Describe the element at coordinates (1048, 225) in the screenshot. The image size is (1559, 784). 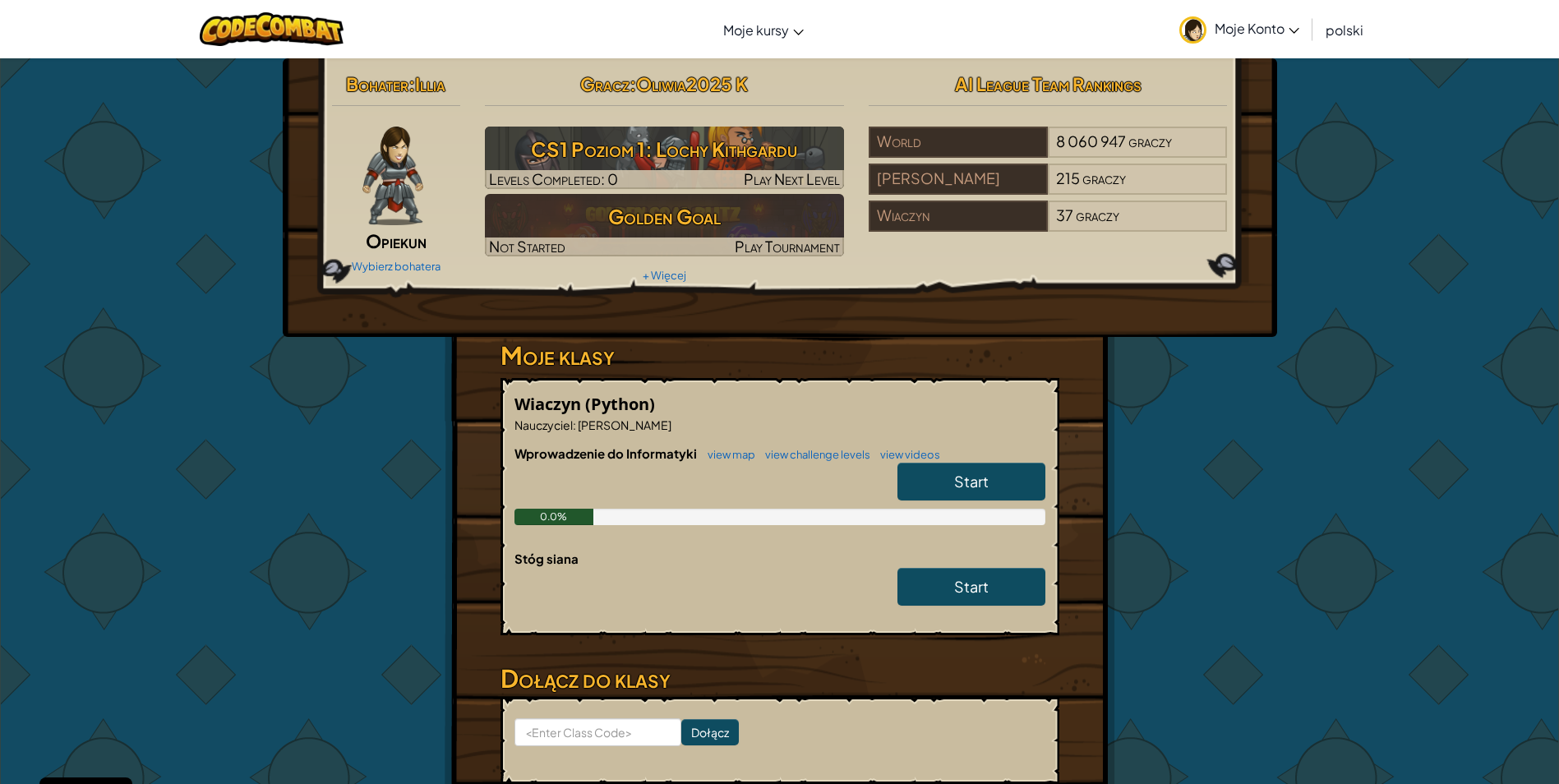
I see `a: Wiaczyn37graczy` at that location.